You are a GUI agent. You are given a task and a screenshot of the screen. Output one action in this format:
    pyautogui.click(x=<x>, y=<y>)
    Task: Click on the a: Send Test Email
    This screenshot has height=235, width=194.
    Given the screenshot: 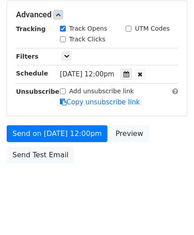 What is the action you would take?
    pyautogui.click(x=40, y=155)
    